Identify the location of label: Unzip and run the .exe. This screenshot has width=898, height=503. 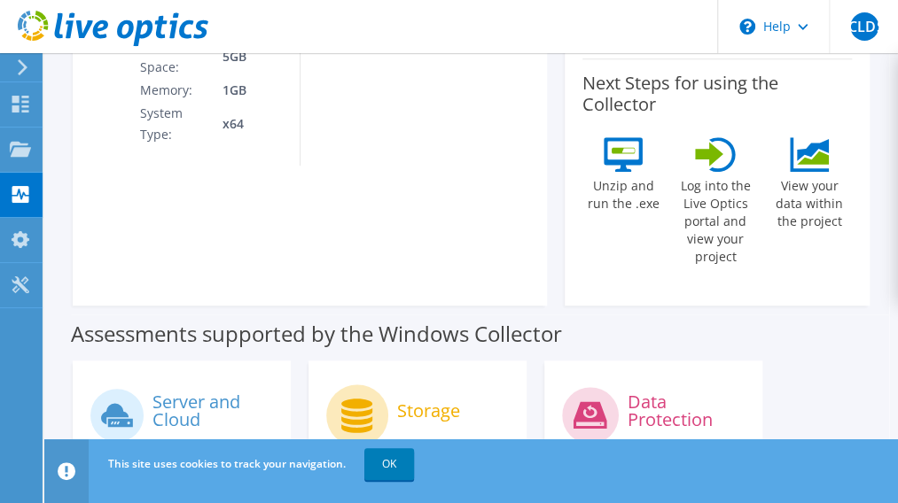
(623, 192).